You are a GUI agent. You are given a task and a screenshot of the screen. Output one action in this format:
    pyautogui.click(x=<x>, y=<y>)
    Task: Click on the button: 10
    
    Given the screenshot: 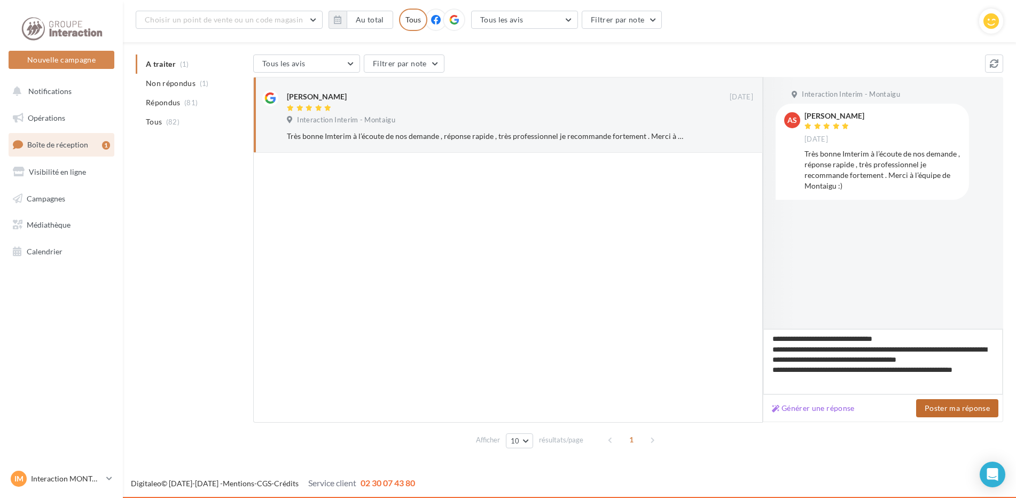 What is the action you would take?
    pyautogui.click(x=519, y=441)
    